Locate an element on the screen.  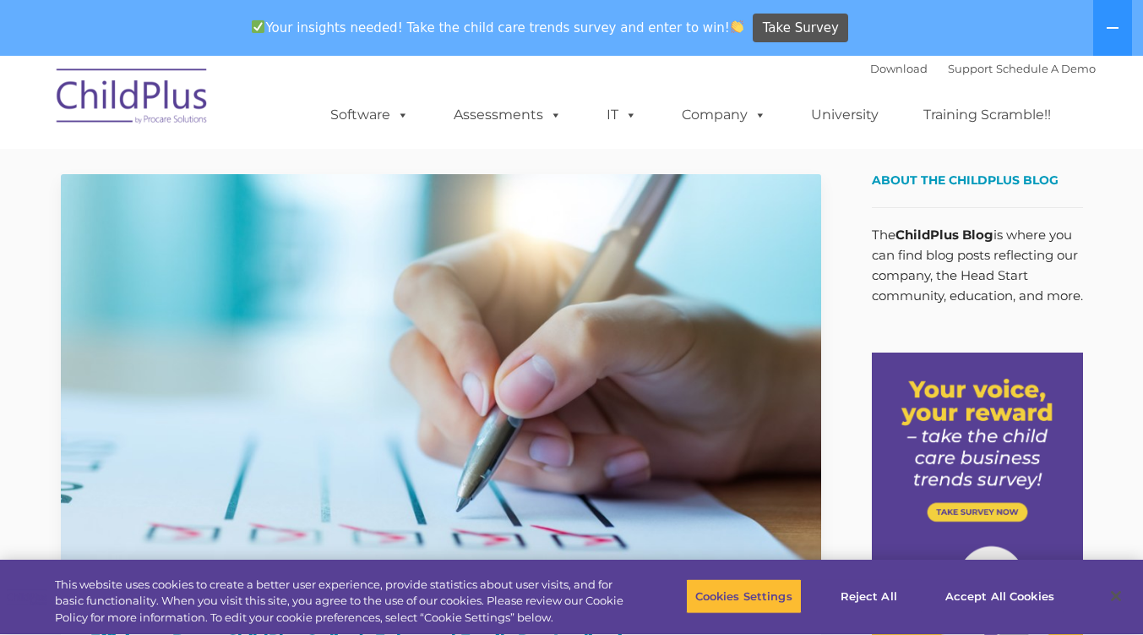
img: Efficiency Boost: ChildPlus Online's Enhanced Family Pre-Application Process - Streamlining Appli... is located at coordinates (441, 388).